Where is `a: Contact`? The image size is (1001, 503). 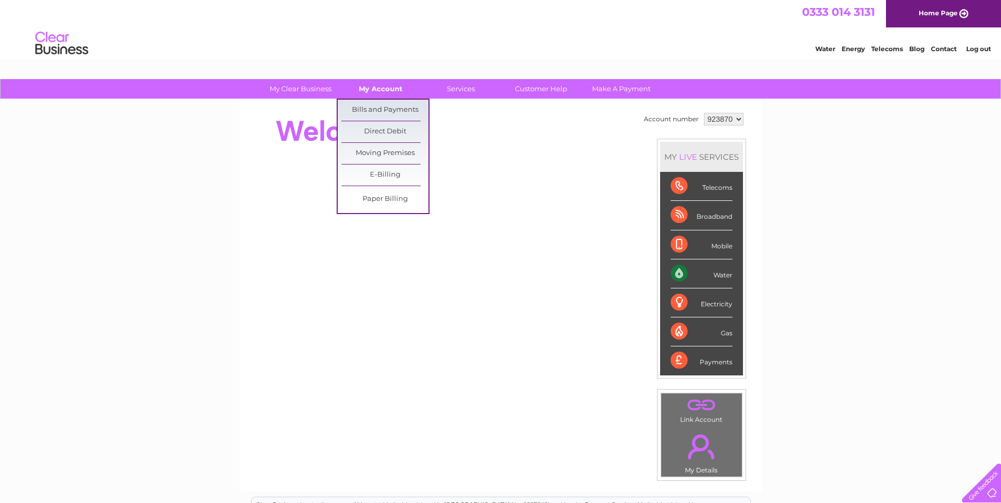 a: Contact is located at coordinates (943, 49).